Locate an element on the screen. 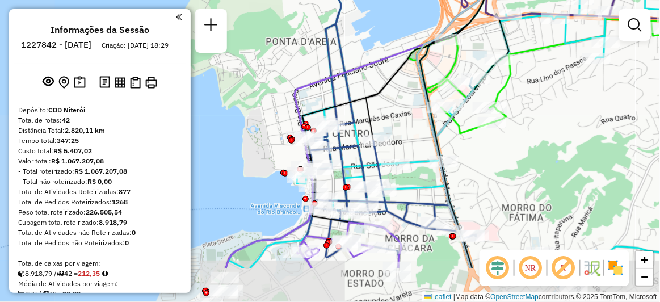 Image resolution: width=660 pixels, height=302 pixels. div: Total de caixas por viagem: is located at coordinates (100, 263).